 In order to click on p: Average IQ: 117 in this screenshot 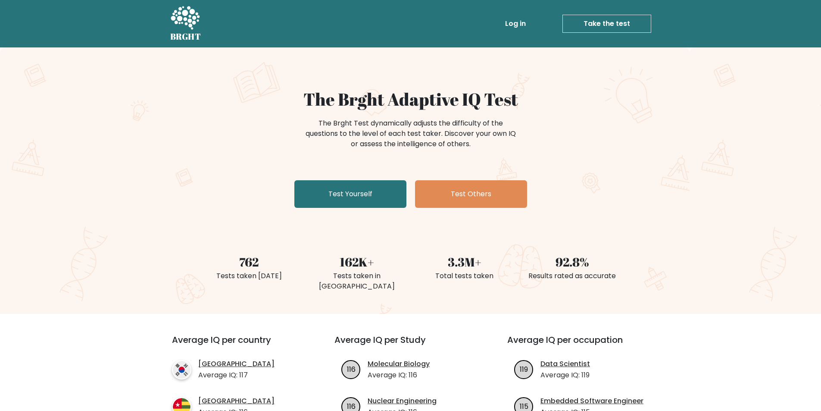, I will do `click(236, 375)`.